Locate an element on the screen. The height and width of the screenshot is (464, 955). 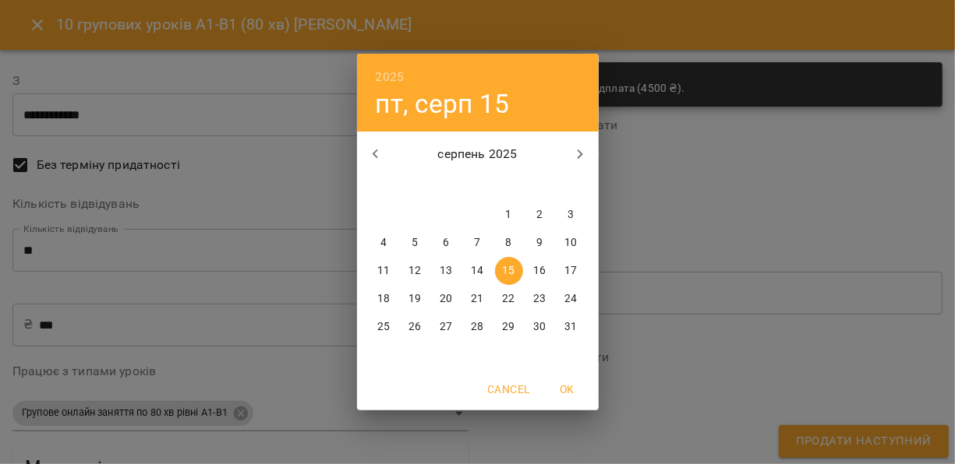
p: 29 is located at coordinates (508, 327).